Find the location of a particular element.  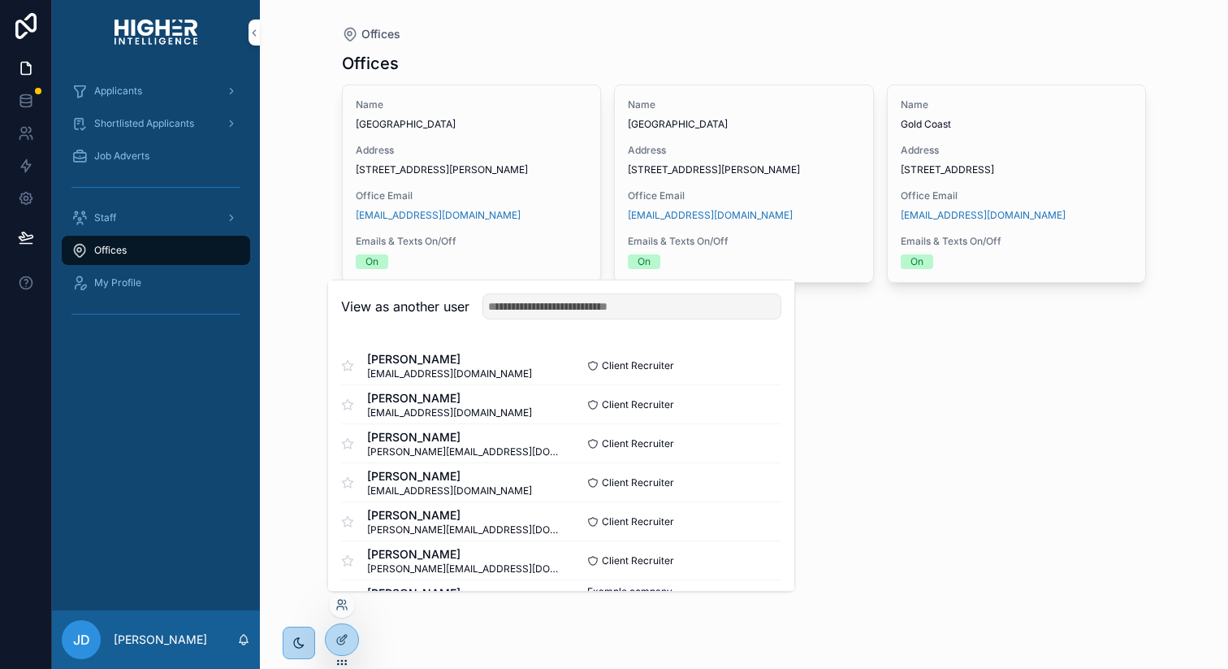

a: Applicants is located at coordinates (156, 91).